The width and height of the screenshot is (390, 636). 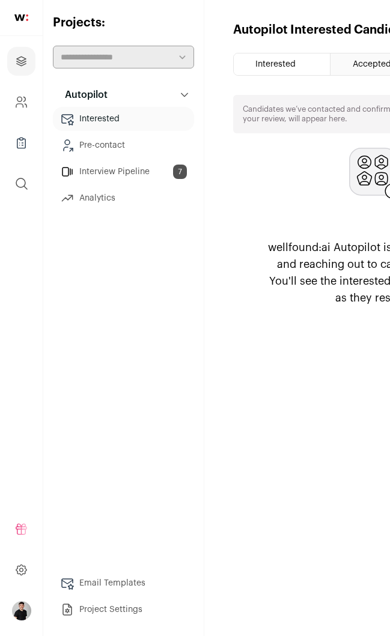 What do you see at coordinates (123, 119) in the screenshot?
I see `a: Interested` at bounding box center [123, 119].